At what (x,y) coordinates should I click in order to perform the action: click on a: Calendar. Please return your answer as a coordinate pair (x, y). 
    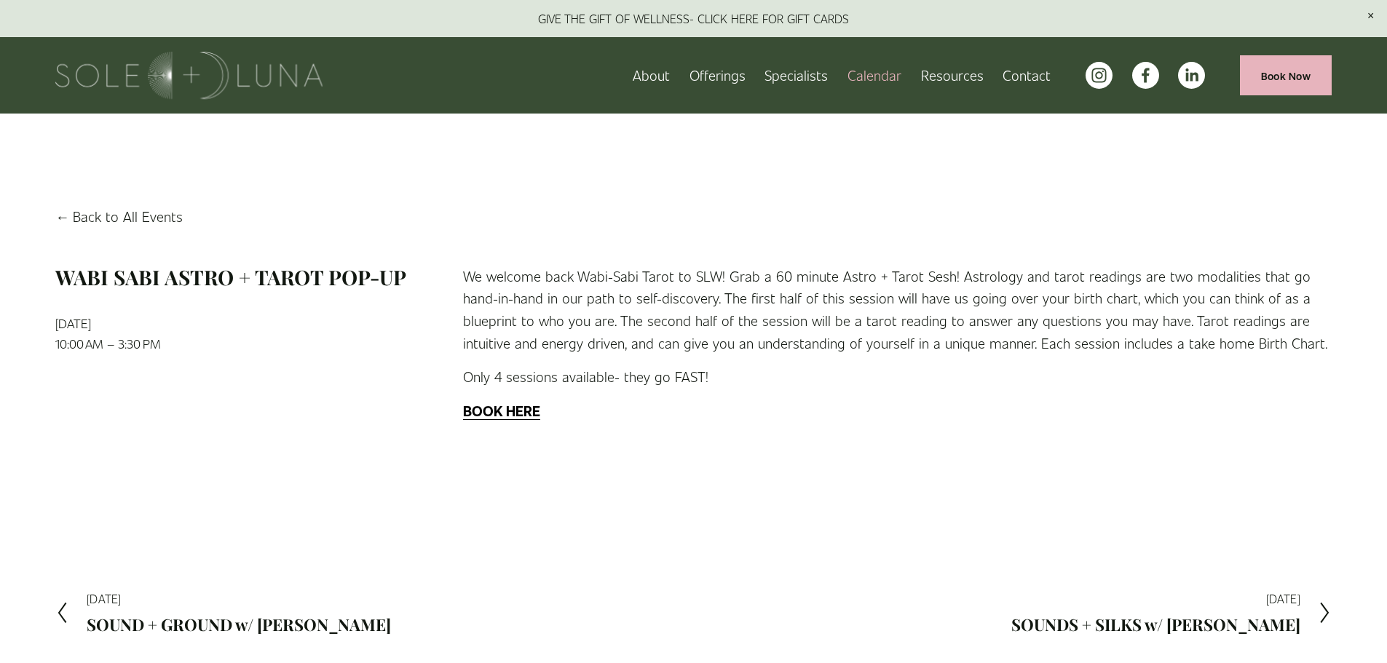
    Looking at the image, I should click on (874, 75).